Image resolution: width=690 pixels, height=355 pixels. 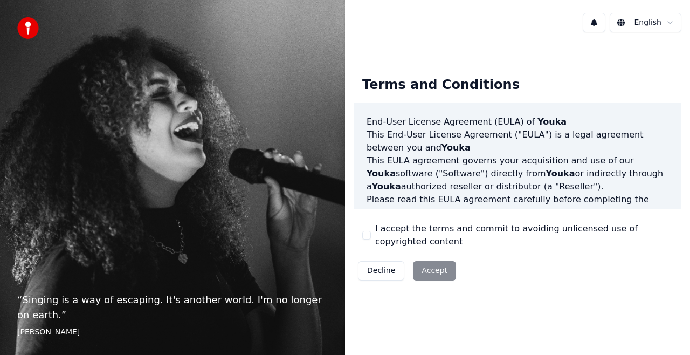 I want to click on p: “ Singing is a way of escaping. It's another world. I'm no longer on earth. ”, so click(x=173, y=307).